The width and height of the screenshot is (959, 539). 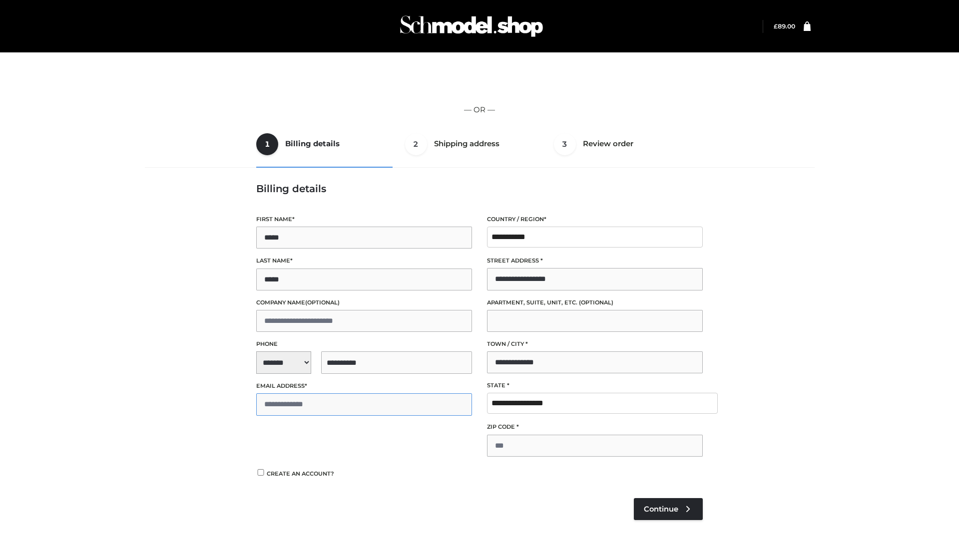 I want to click on label: First name, so click(x=364, y=219).